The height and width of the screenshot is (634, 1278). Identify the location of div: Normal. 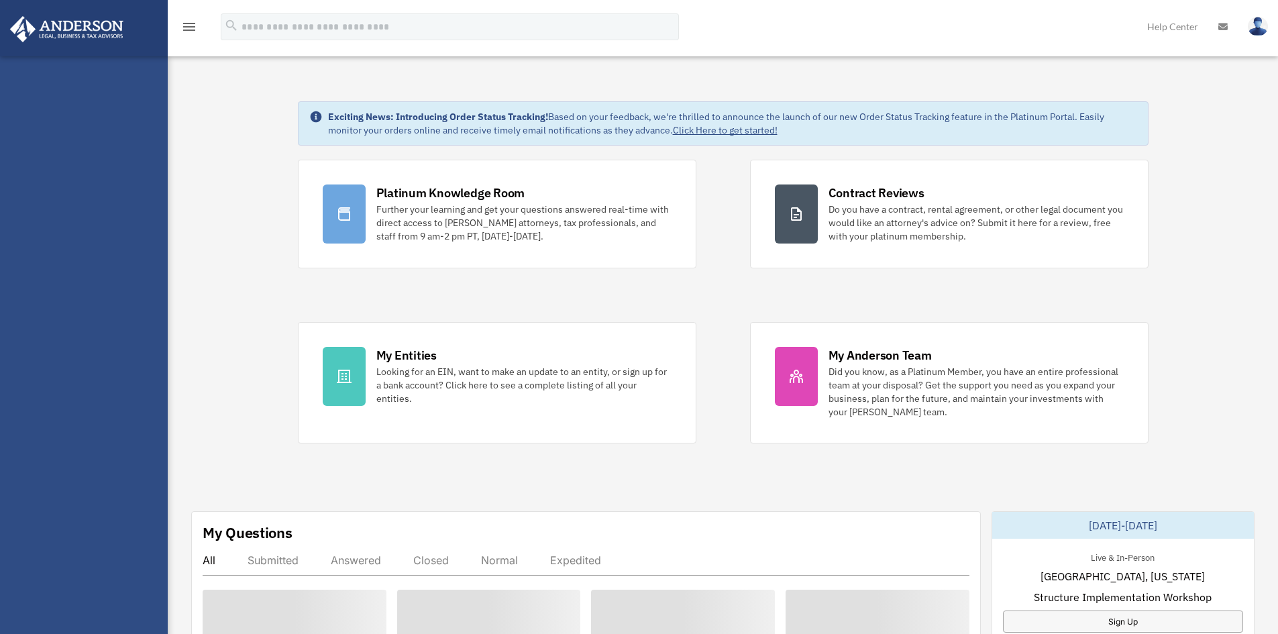
(499, 560).